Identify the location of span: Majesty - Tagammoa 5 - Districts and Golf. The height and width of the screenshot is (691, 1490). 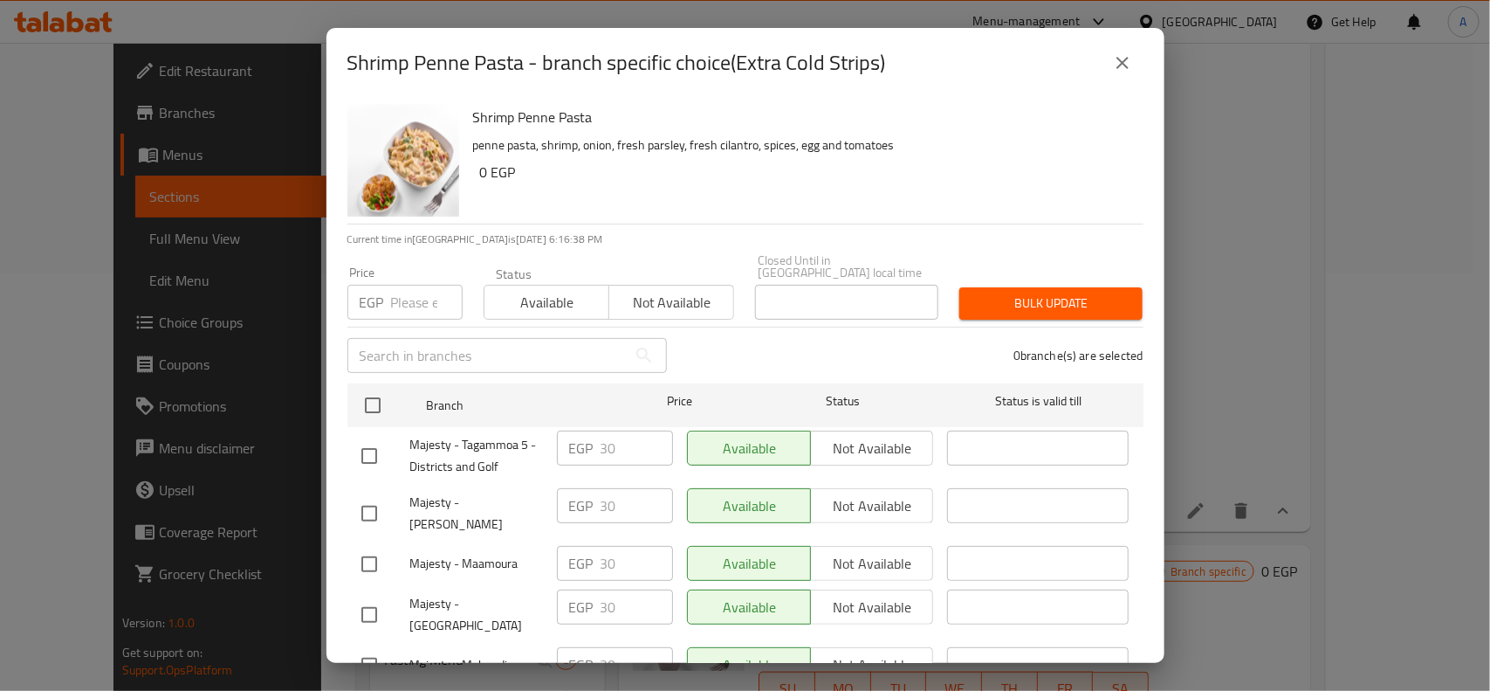
(477, 456).